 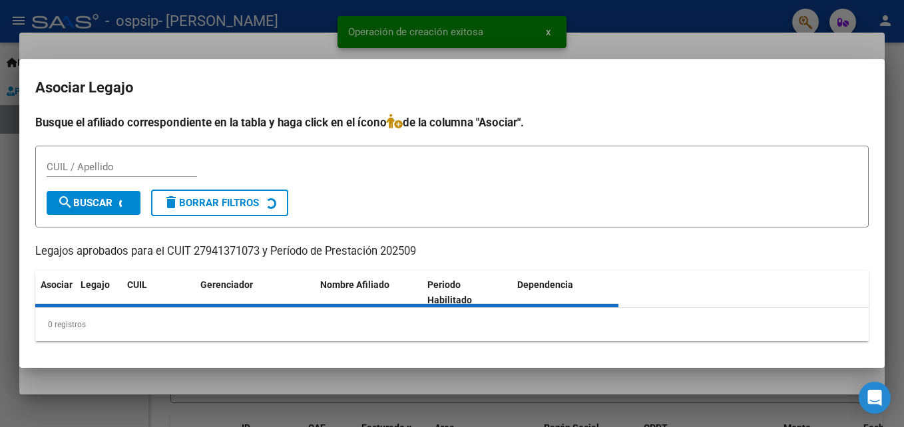 I want to click on mat-icon: search, so click(x=65, y=202).